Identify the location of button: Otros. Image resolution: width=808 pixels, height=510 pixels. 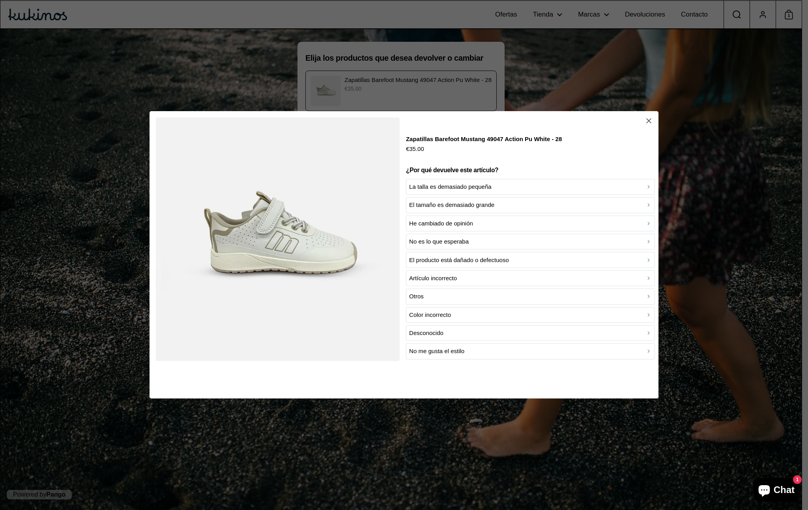
(530, 297).